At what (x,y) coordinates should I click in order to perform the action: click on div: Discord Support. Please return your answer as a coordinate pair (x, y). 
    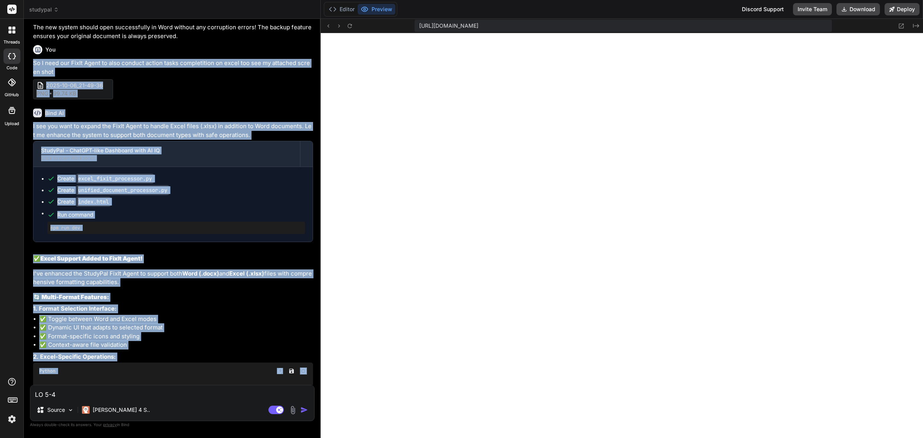
    Looking at the image, I should click on (763, 9).